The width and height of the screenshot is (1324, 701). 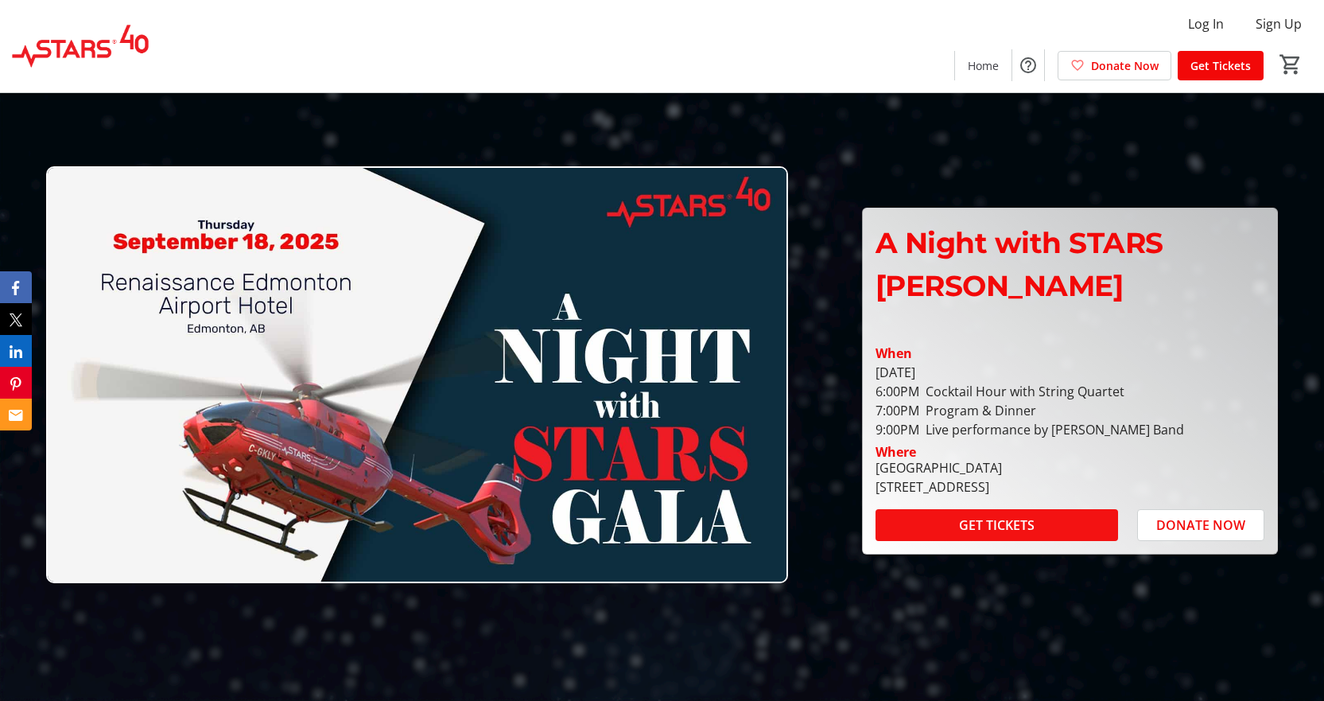 What do you see at coordinates (1291, 64) in the screenshot?
I see `button: Cart` at bounding box center [1291, 64].